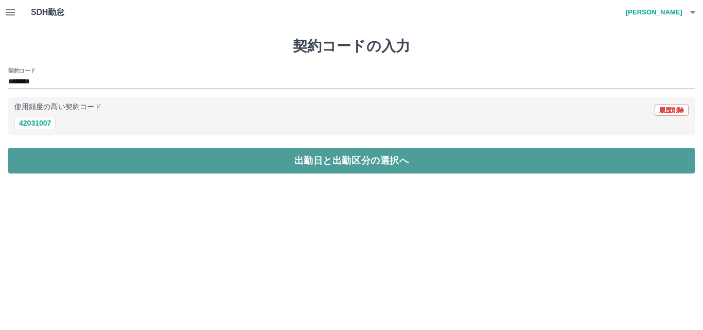  I want to click on p: 使用頻度の高い契約コード, so click(58, 107).